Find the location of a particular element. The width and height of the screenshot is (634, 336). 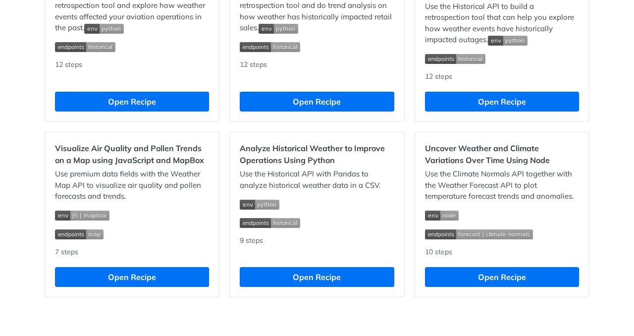

p: Use premium data fields with the Weather Map API to visualize air quality and pollen forecasts an... is located at coordinates (132, 185).